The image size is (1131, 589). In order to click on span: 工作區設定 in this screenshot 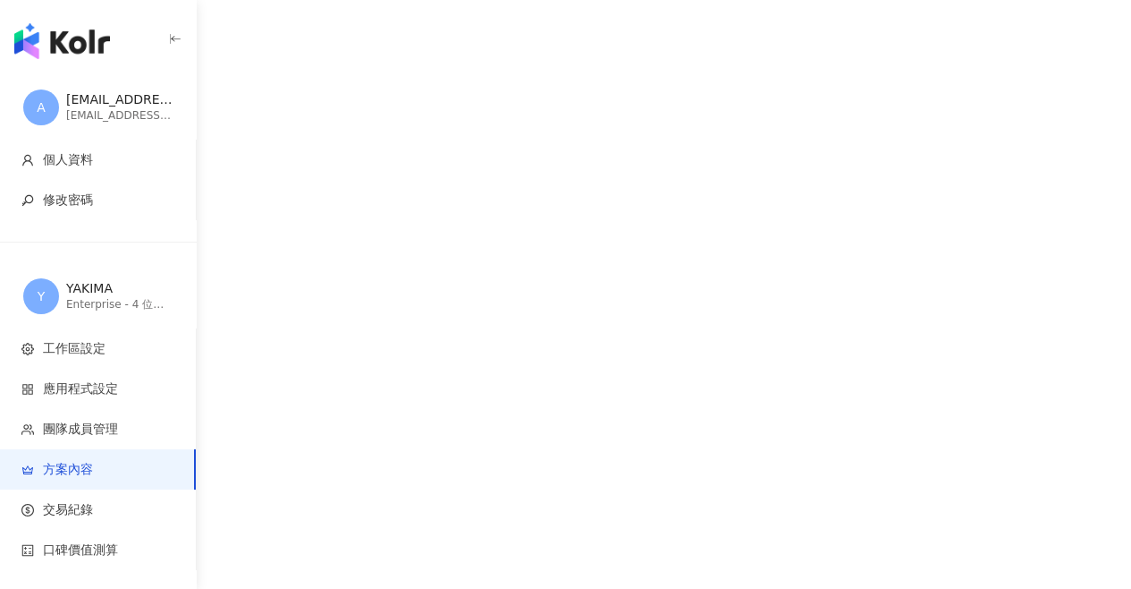, I will do `click(74, 349)`.